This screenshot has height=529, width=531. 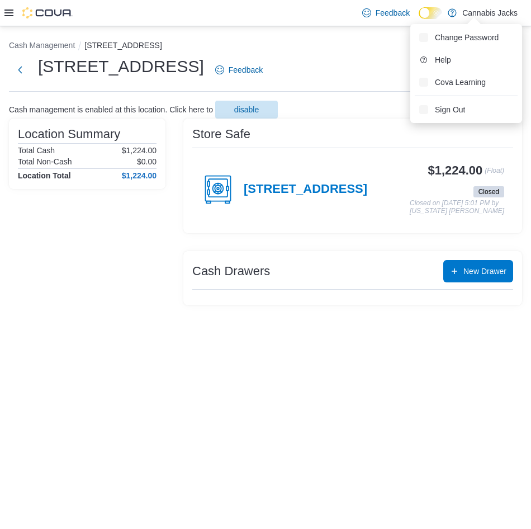 What do you see at coordinates (494, 174) in the screenshot?
I see `p: (Float)` at bounding box center [494, 174].